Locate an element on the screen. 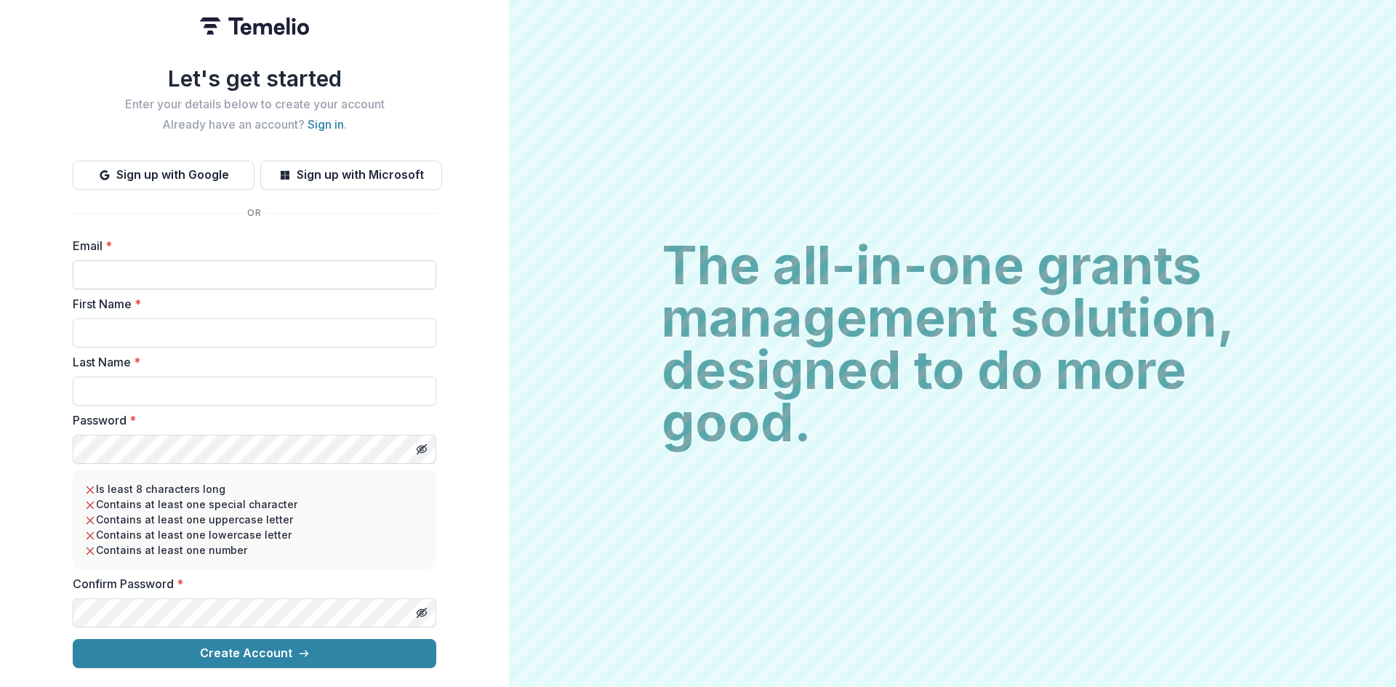 The image size is (1396, 687). button: Sign up with Google is located at coordinates (164, 175).